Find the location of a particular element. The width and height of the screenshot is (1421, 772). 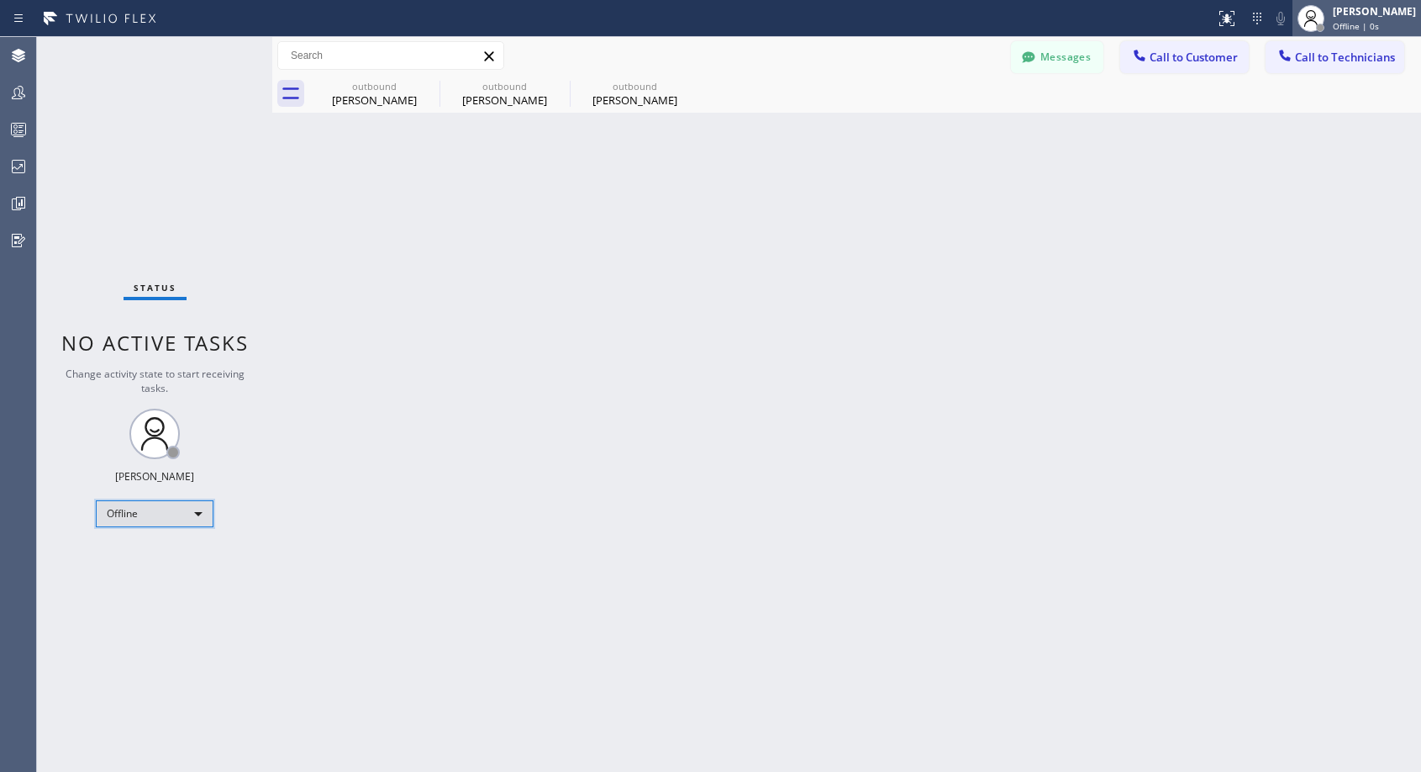

span: No active tasks is located at coordinates (155, 342).